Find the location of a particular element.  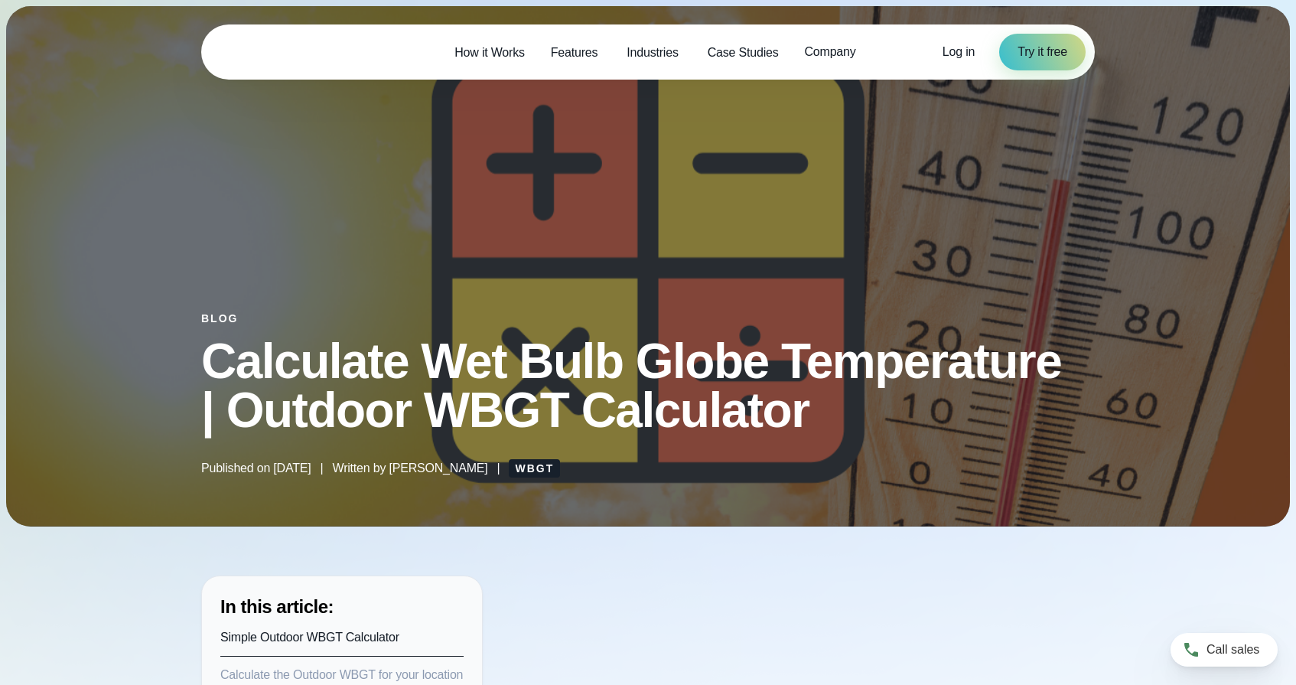

a: WBGT is located at coordinates (534, 468).